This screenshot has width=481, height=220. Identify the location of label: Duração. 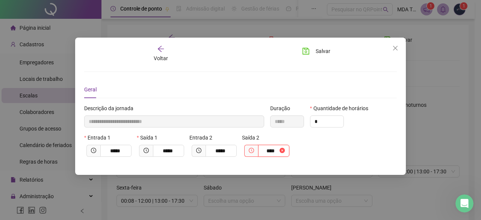
(283, 108).